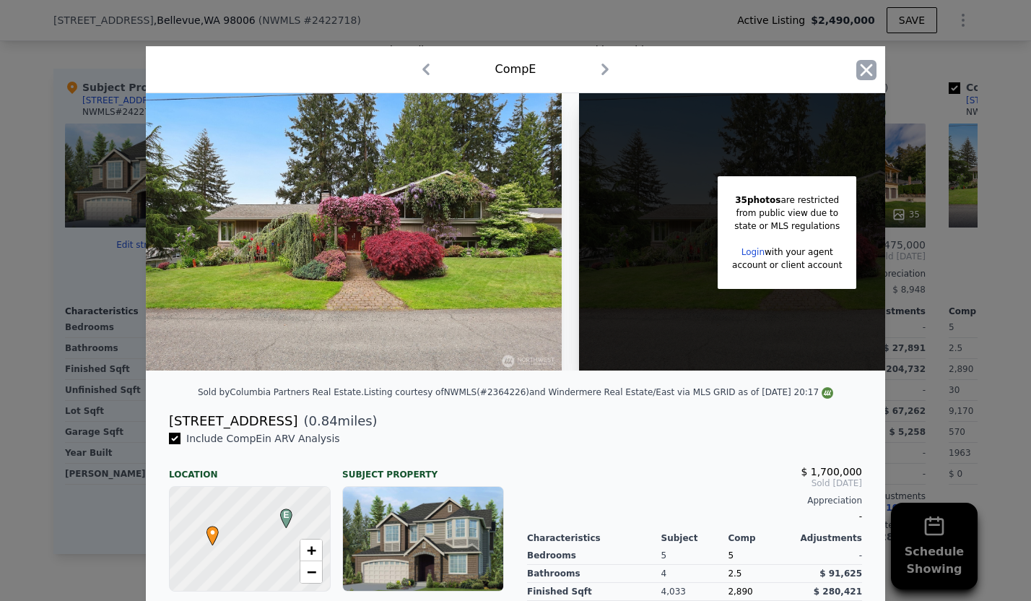 The image size is (1031, 601). I want to click on div: Adjustments, so click(828, 538).